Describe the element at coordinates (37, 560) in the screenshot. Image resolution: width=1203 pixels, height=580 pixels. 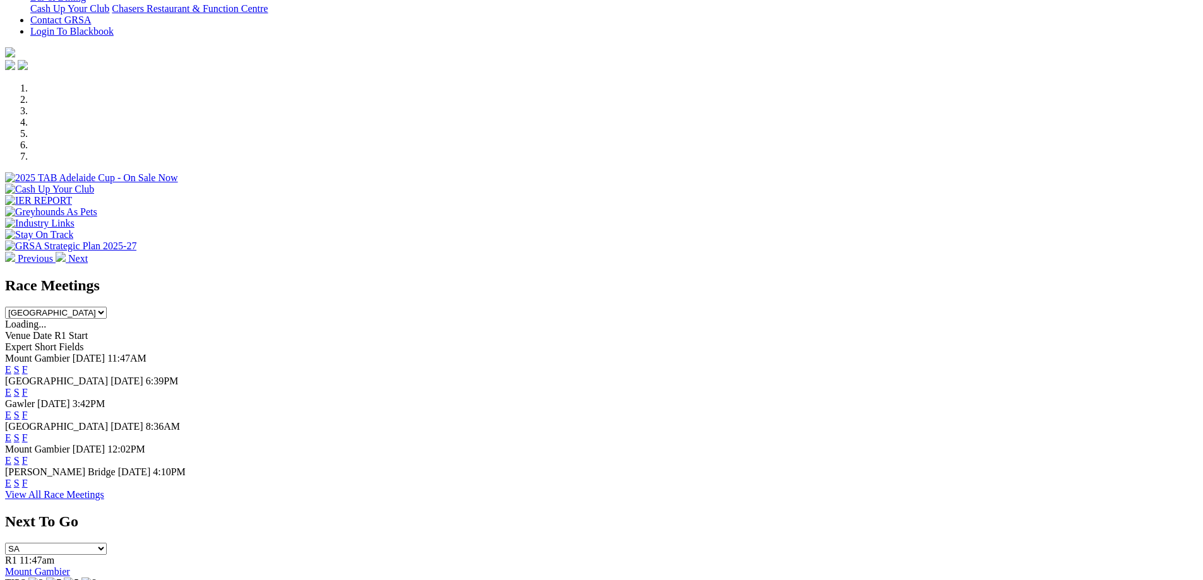
I see `span: 11:47am` at that location.